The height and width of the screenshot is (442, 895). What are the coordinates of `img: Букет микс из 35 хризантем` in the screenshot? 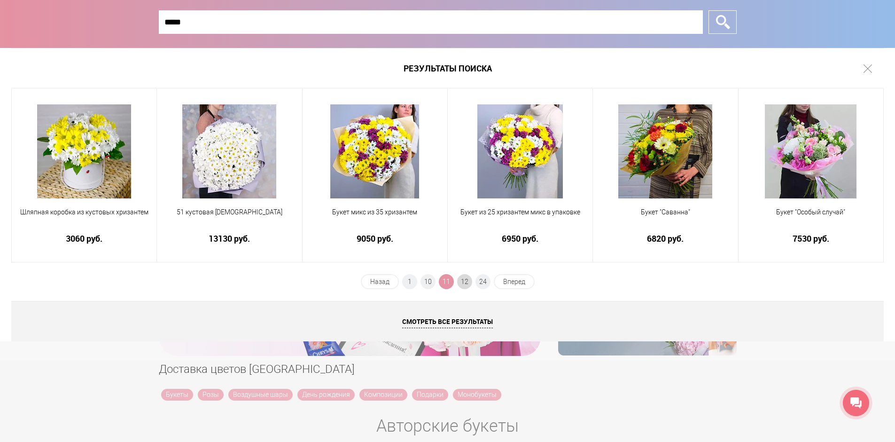 It's located at (375, 151).